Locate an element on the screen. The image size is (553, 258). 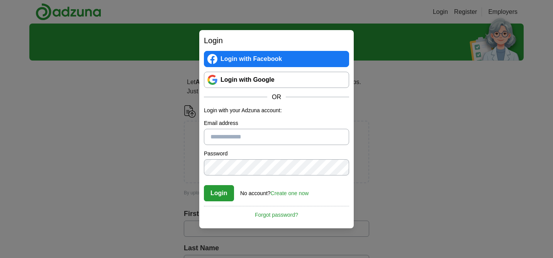
a: Login with Google is located at coordinates (277, 80).